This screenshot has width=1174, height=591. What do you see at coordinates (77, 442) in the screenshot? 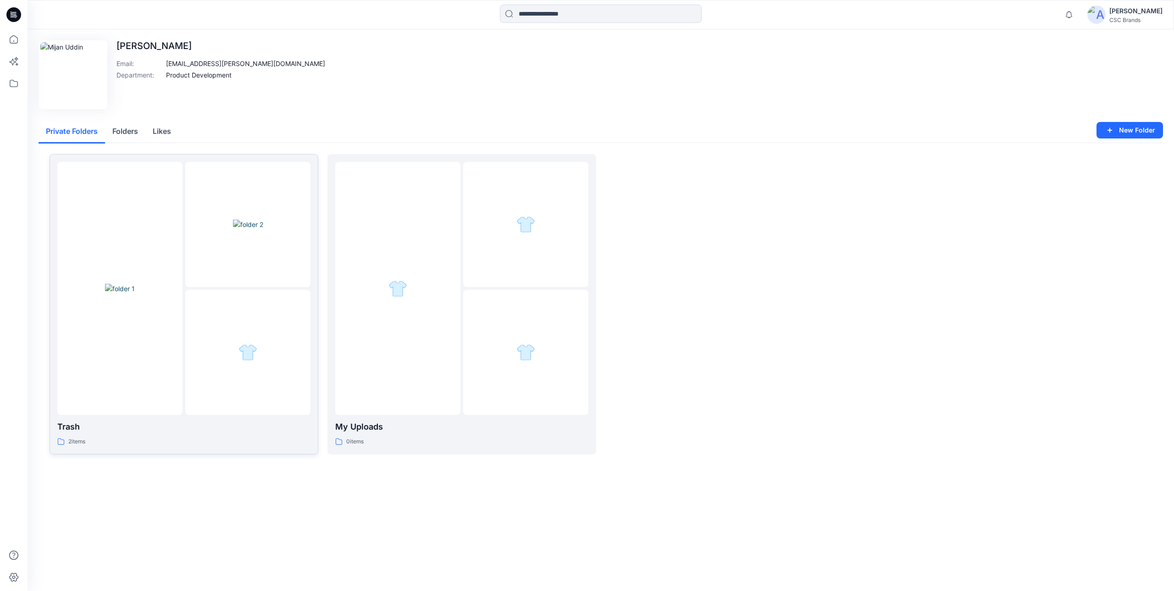
I see `p: 2 items` at bounding box center [77, 442].